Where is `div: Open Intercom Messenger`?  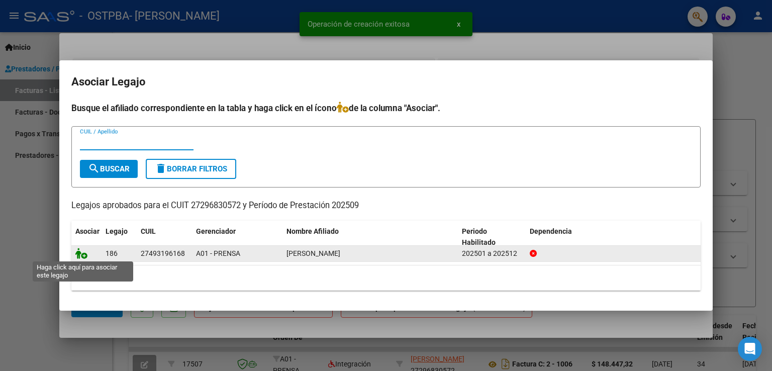 div: Open Intercom Messenger is located at coordinates (750, 349).